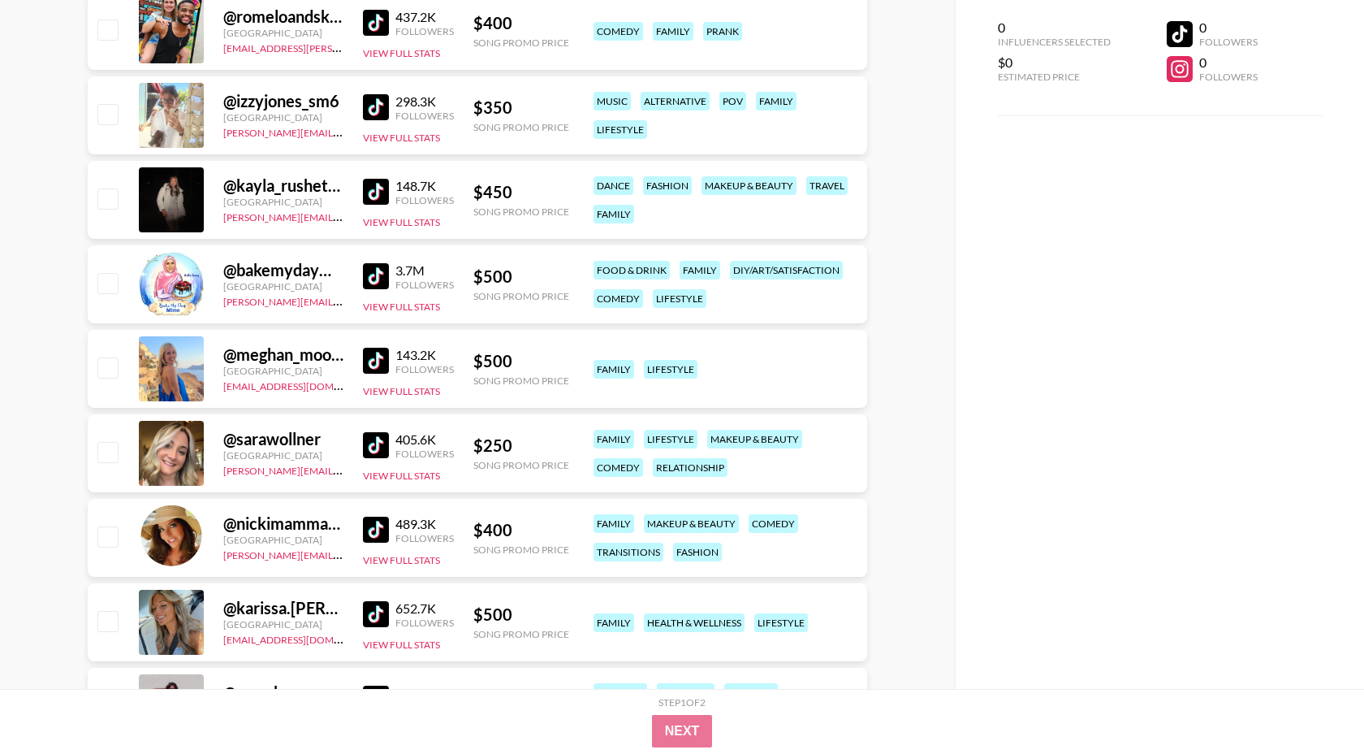 The width and height of the screenshot is (1364, 754). I want to click on div: @ romeloandskylair, so click(283, 16).